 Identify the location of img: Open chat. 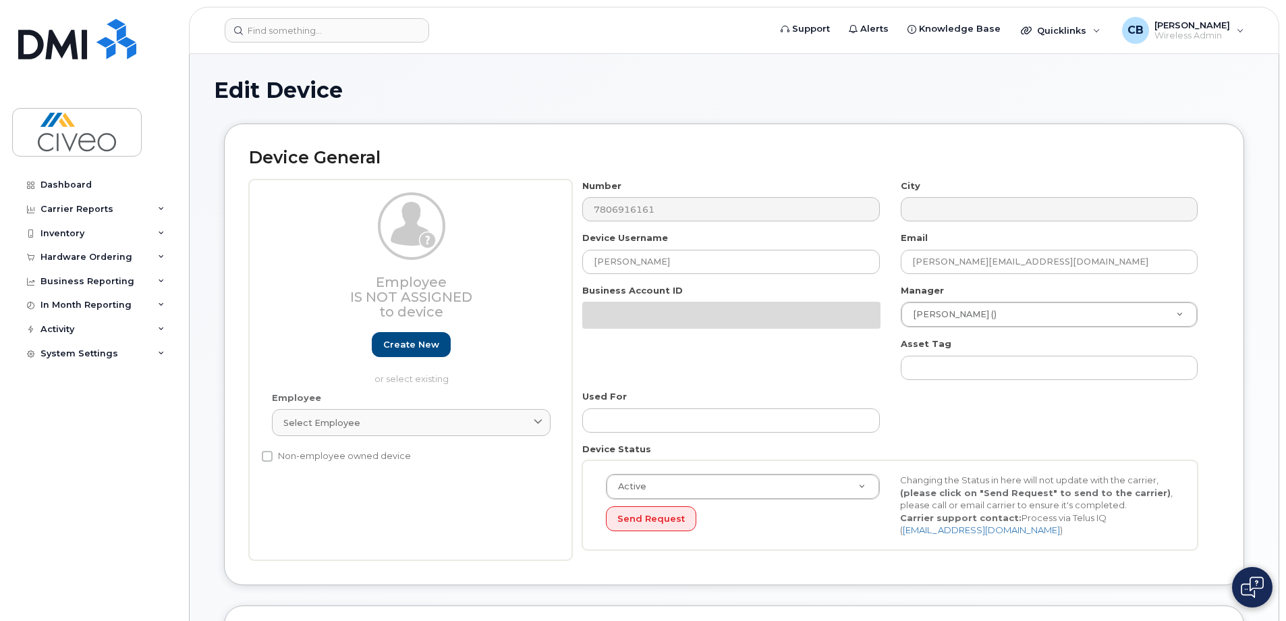
(1252, 587).